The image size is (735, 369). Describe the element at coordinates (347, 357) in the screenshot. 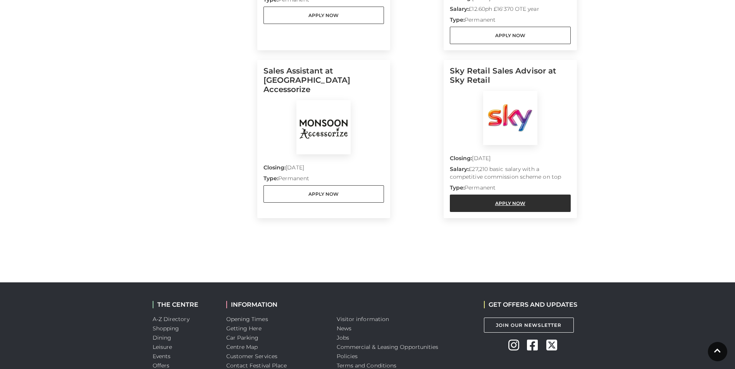

I see `a: Policies` at that location.